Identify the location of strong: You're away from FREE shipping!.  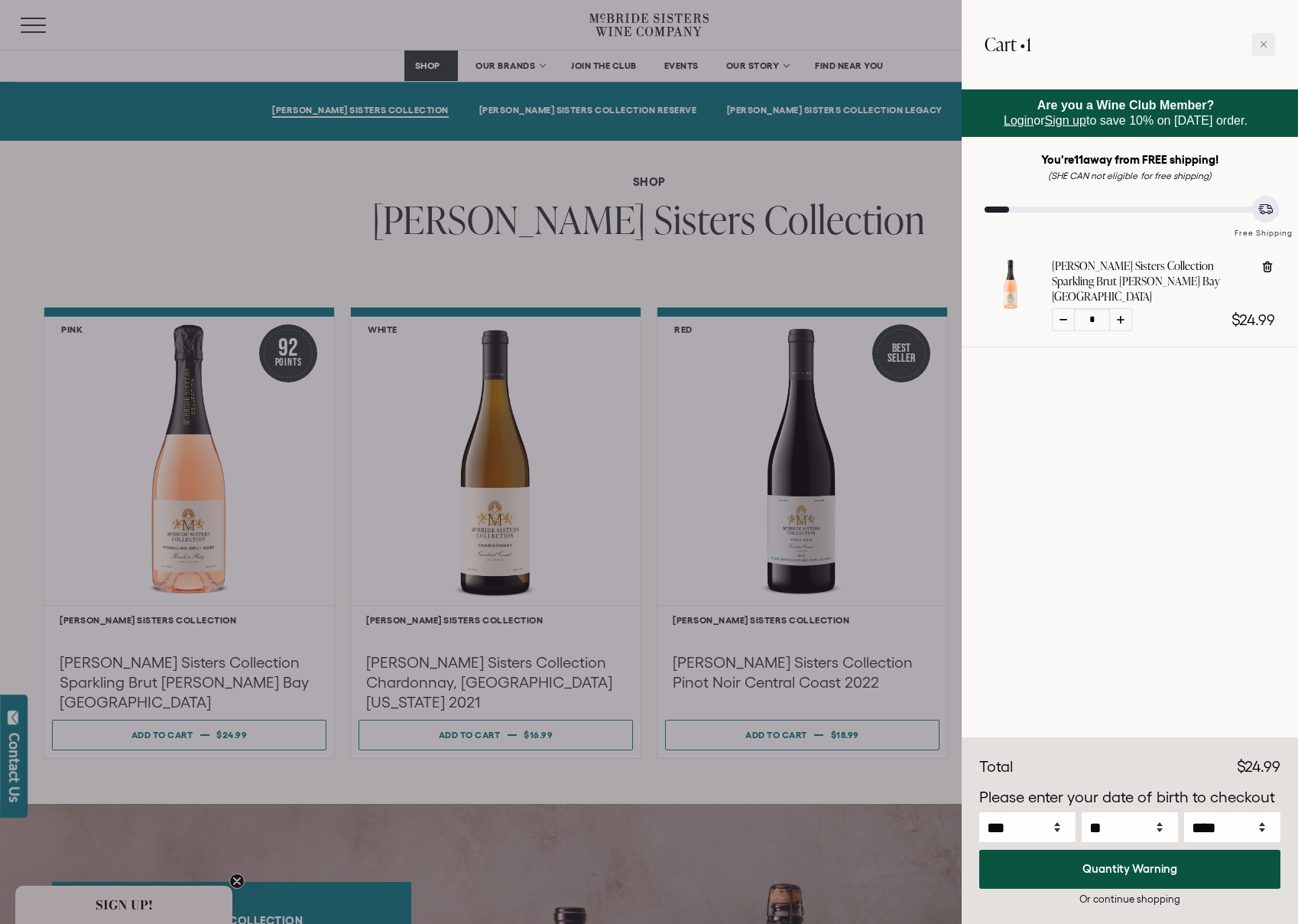
(1131, 159).